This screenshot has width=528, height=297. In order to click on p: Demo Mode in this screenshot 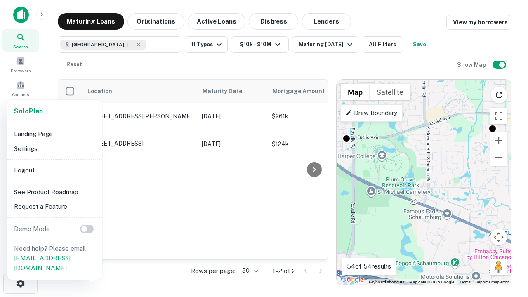, I will do `click(32, 229)`.